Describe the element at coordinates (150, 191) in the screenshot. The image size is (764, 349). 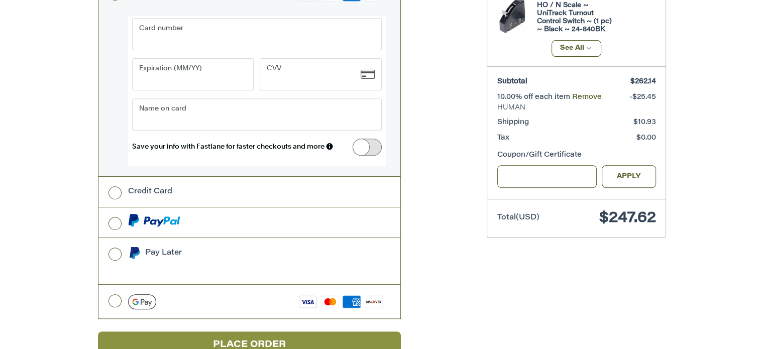
I see `div: Credit Card` at that location.